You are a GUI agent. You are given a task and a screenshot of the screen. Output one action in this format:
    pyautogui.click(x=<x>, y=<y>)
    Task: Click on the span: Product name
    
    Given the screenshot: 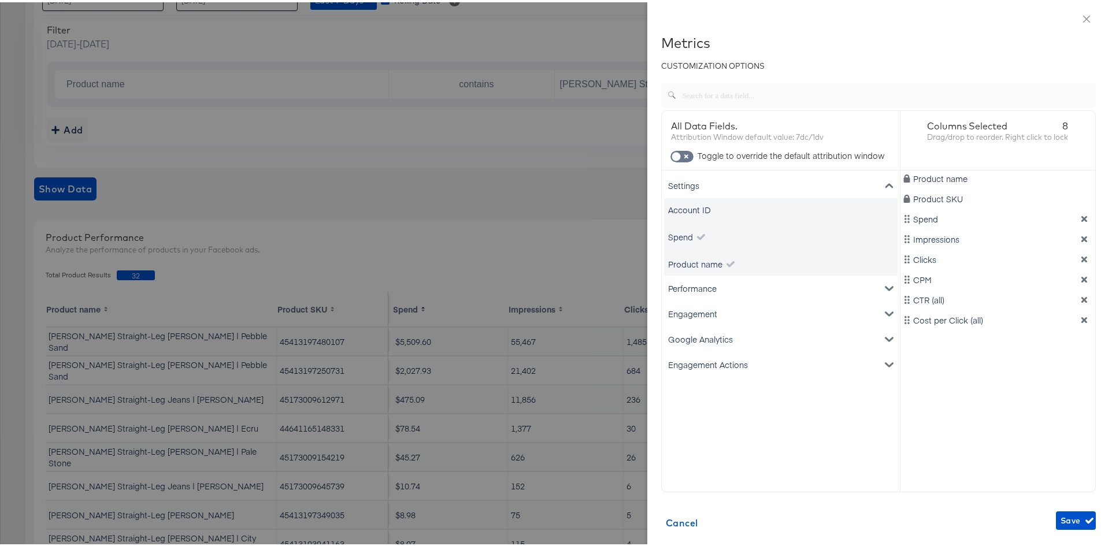 What is the action you would take?
    pyautogui.click(x=940, y=176)
    